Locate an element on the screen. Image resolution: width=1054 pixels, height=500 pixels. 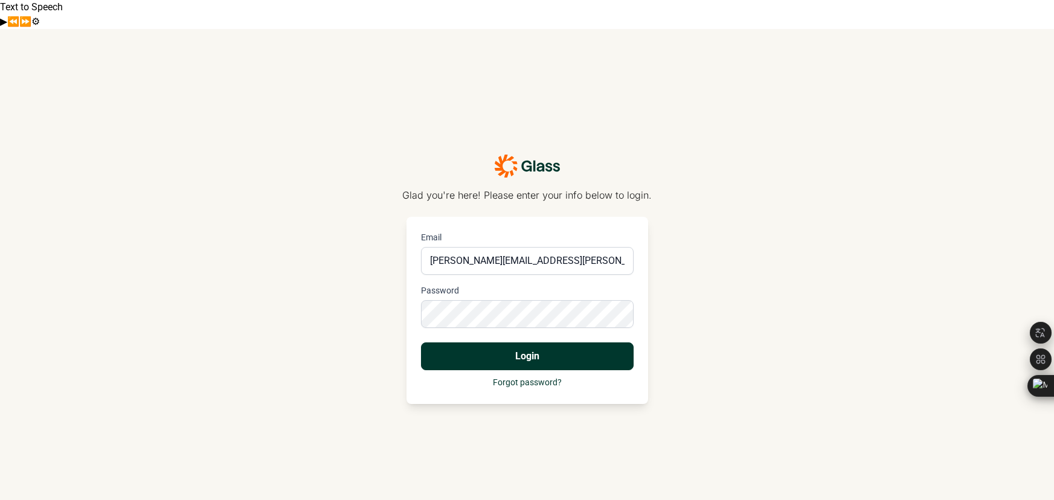
button: Settings is located at coordinates (36, 22).